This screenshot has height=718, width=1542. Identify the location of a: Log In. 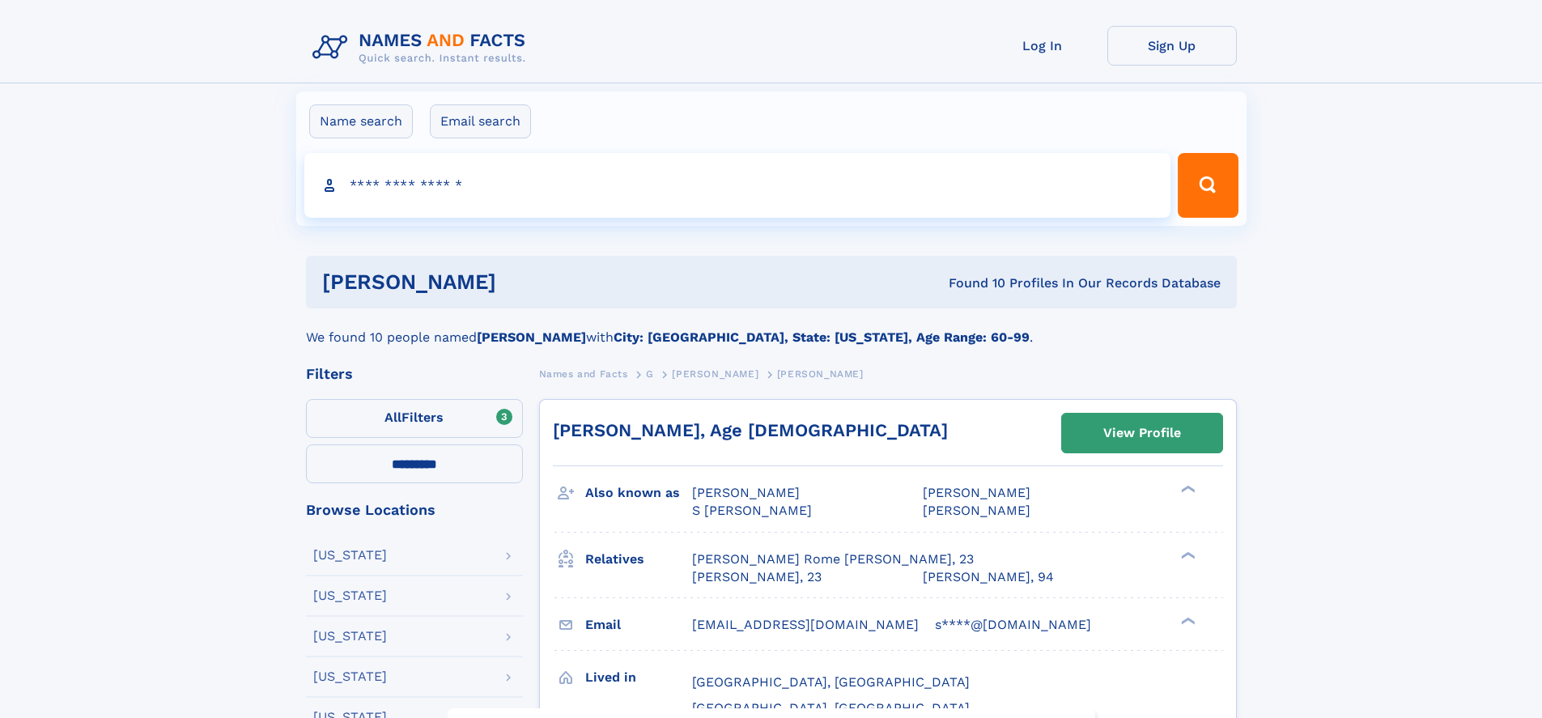
(1043, 45).